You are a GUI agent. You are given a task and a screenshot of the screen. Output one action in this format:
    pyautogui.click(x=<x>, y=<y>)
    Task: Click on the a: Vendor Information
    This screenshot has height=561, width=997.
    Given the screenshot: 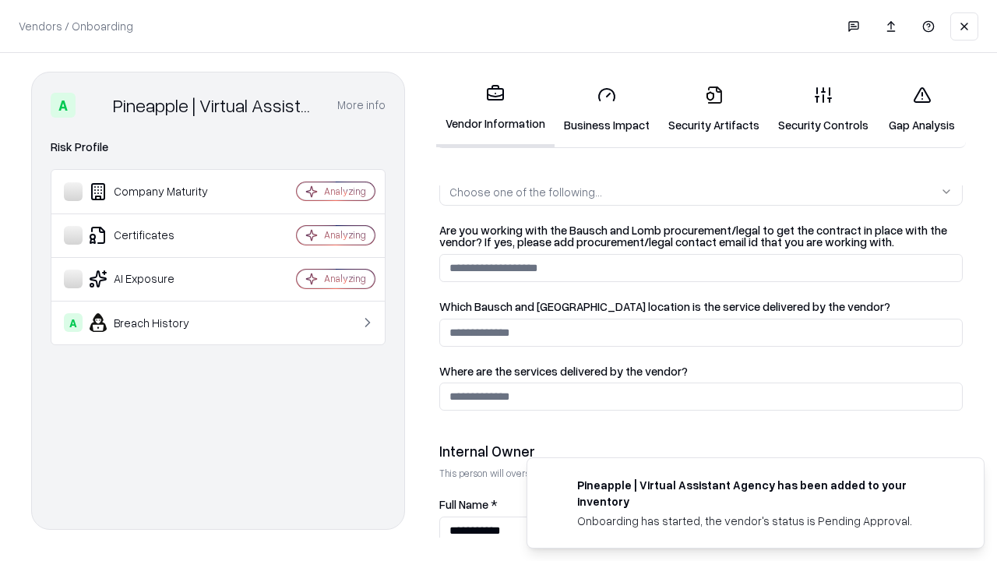 What is the action you would take?
    pyautogui.click(x=495, y=109)
    